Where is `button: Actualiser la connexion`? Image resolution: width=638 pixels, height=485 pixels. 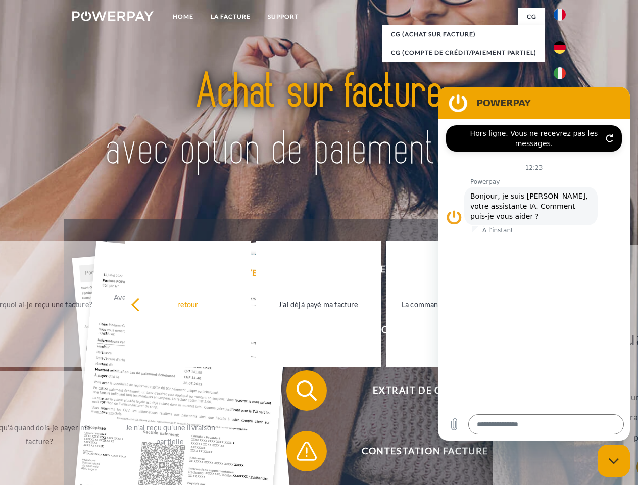 button: Actualiser la connexion is located at coordinates (172, 52).